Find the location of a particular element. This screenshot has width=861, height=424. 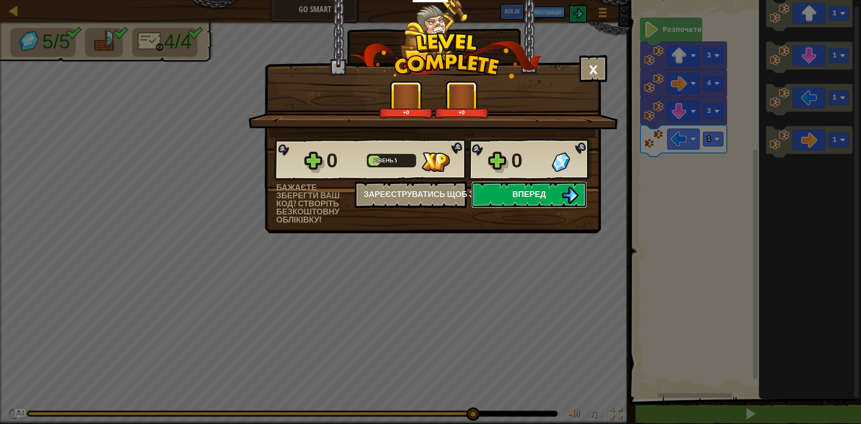

span: Вперед is located at coordinates (529, 194).